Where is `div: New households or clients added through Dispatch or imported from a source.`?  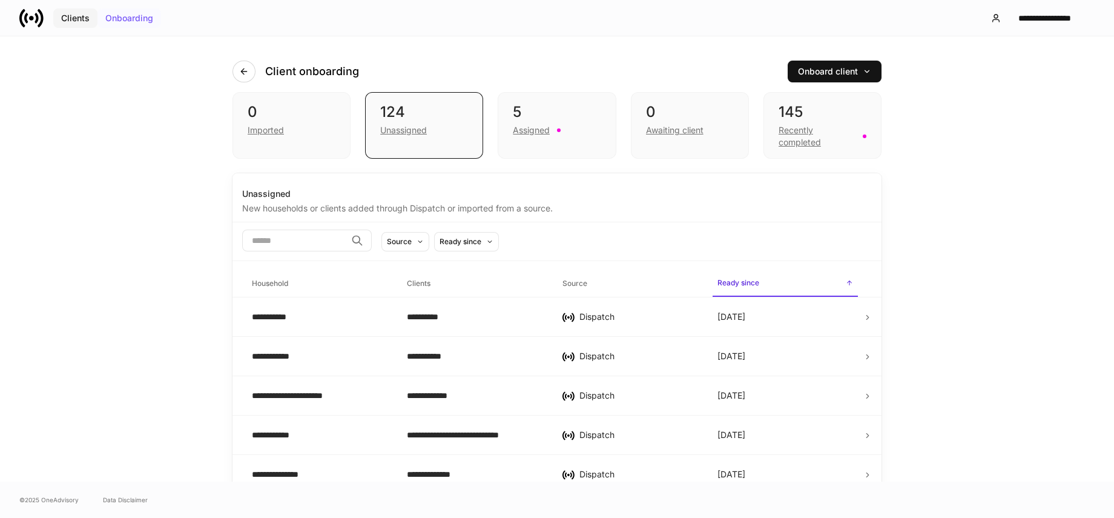 div: New households or clients added through Dispatch or imported from a source. is located at coordinates (557, 207).